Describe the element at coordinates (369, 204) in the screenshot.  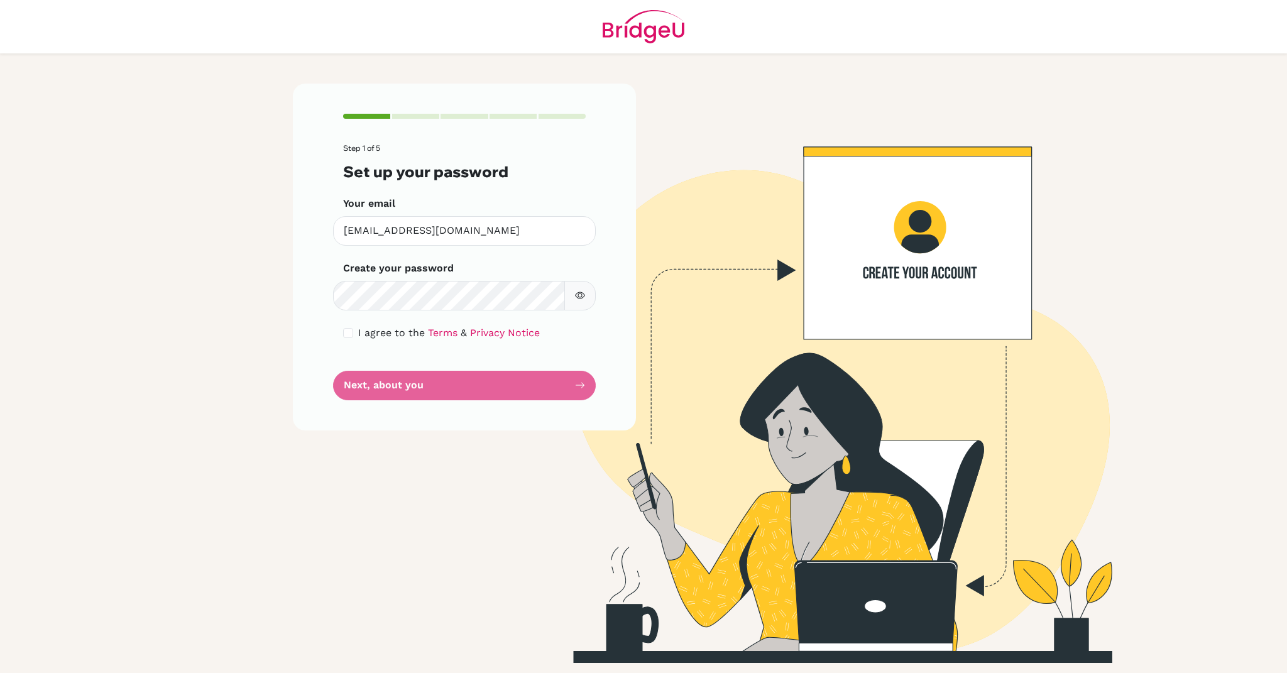
I see `label: Your email` at that location.